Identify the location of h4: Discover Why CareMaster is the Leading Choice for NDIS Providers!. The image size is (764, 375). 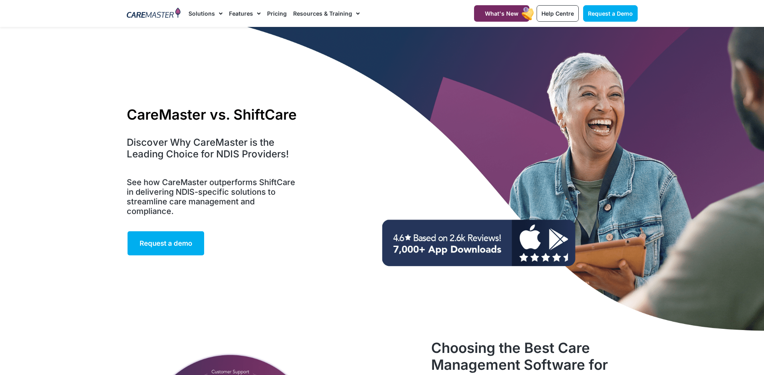
(213, 148).